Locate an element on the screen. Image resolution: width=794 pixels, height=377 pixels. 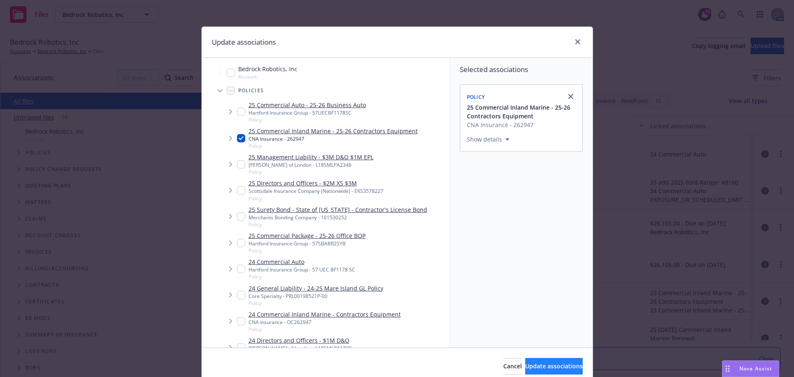
a: 24 Directors and Officers - $1M D&O is located at coordinates (300, 340).